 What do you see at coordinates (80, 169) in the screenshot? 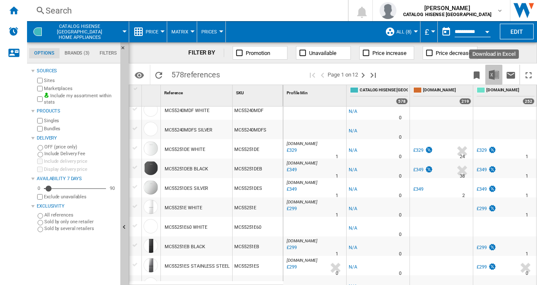
I see `label: Display delivery price` at bounding box center [80, 169].